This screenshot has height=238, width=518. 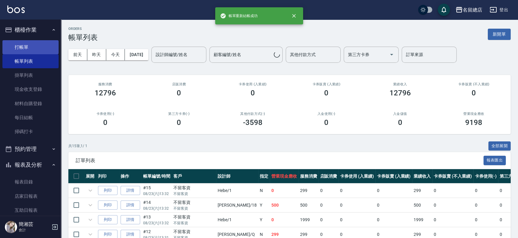 What do you see at coordinates (294, 16) in the screenshot?
I see `button: close` at bounding box center [294, 16].